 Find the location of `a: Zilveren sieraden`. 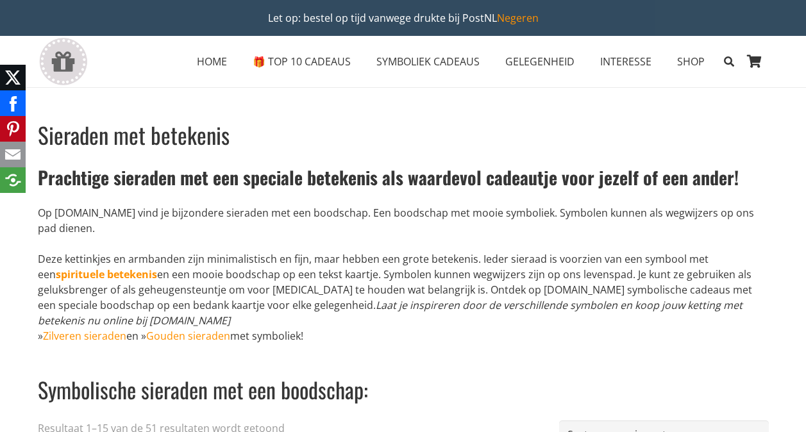

a: Zilveren sieraden is located at coordinates (85, 336).